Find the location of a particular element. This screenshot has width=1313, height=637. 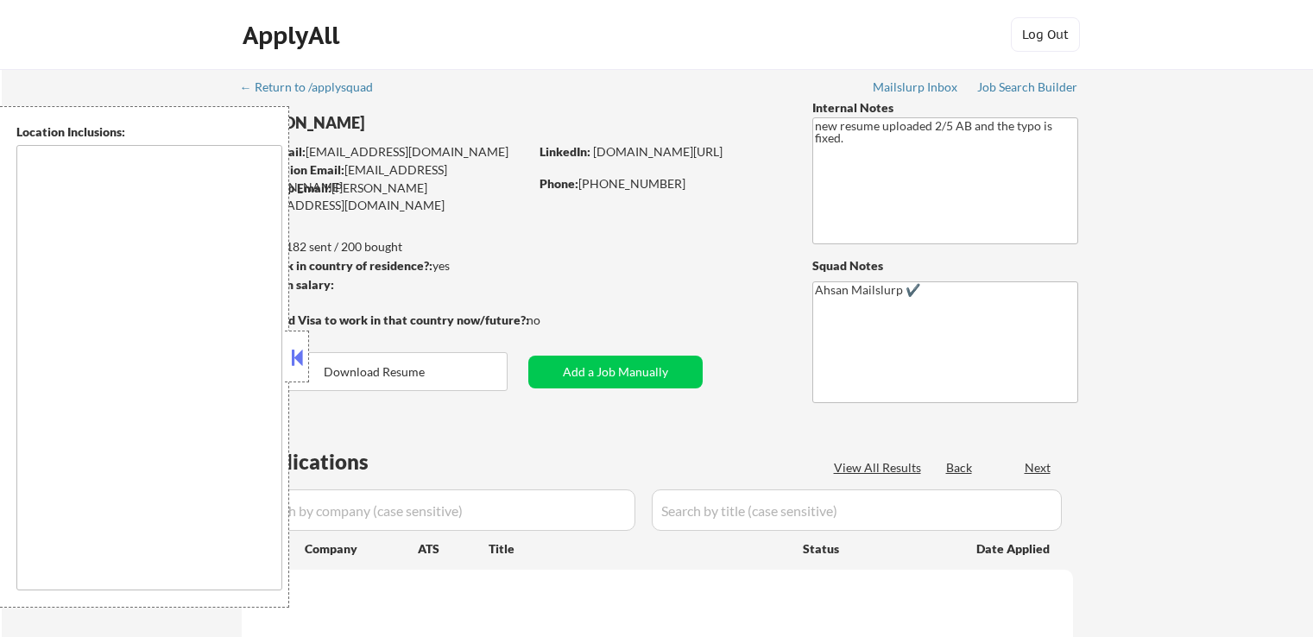

div: ApplyAll is located at coordinates (294, 35).